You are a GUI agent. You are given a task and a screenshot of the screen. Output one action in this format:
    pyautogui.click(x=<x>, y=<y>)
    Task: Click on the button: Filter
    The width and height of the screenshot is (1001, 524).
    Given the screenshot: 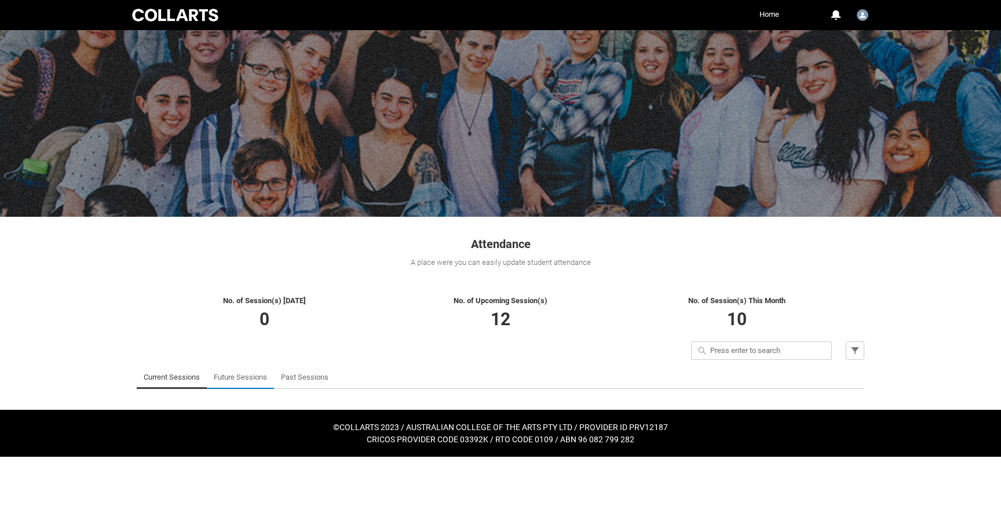 What is the action you would take?
    pyautogui.click(x=855, y=350)
    